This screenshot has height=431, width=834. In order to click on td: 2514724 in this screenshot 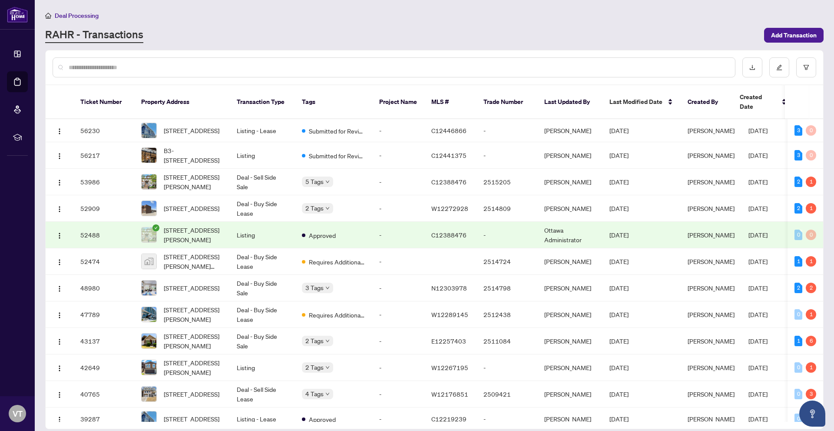, I will do `click(507, 261)`.